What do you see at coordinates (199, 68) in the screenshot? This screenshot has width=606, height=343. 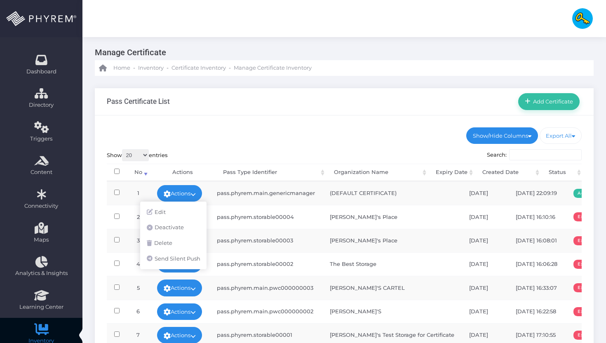 I see `span: Certificate Inventory` at bounding box center [199, 68].